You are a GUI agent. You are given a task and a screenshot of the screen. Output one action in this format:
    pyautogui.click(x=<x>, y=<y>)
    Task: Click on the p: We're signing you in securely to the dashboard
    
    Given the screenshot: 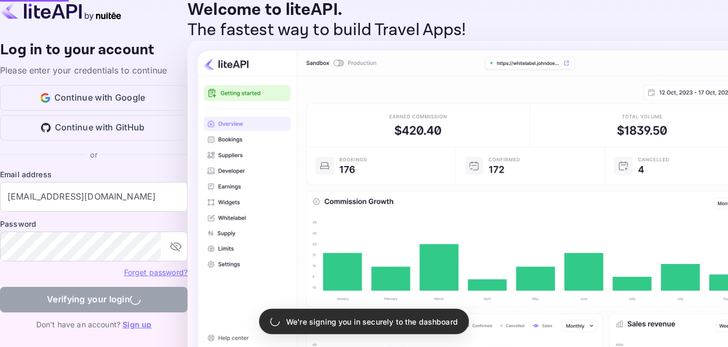 What is the action you would take?
    pyautogui.click(x=372, y=322)
    